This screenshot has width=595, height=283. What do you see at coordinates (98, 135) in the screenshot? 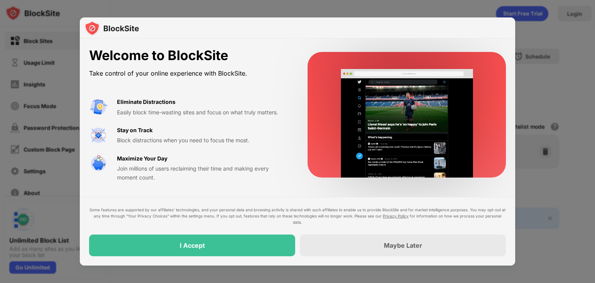
I see `img: value-focus.svg` at bounding box center [98, 135].